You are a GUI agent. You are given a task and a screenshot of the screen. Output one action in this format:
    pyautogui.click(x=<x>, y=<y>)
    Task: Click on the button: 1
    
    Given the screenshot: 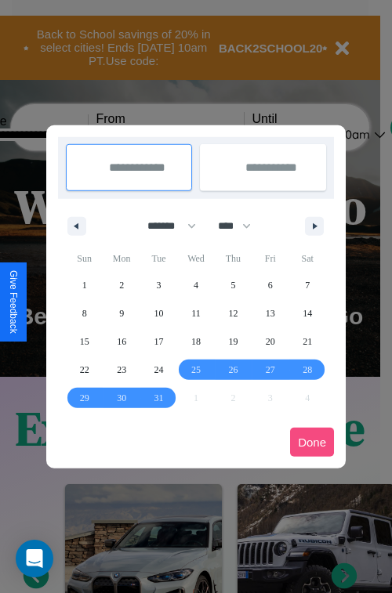 What is the action you would take?
    pyautogui.click(x=84, y=285)
    